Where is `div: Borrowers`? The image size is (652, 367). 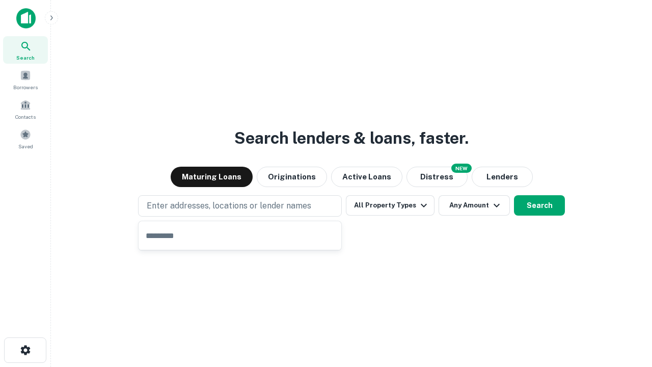 div: Borrowers is located at coordinates (25, 79).